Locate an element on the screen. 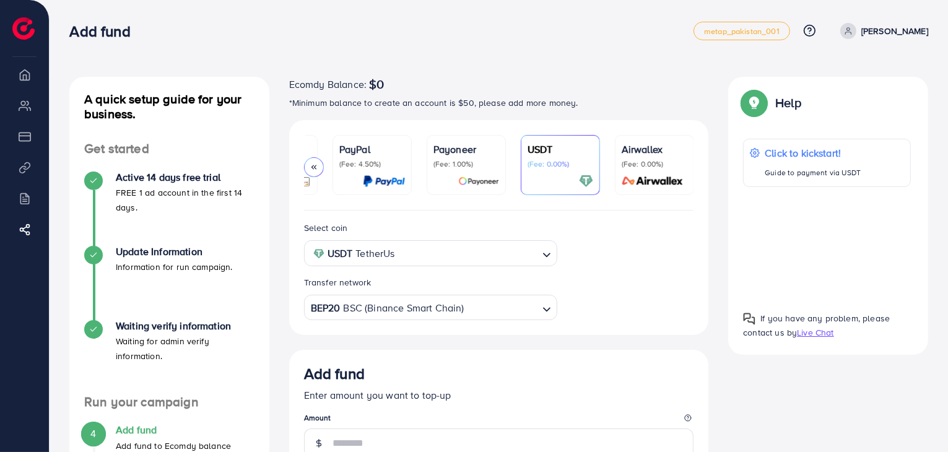  legend: Amount is located at coordinates (499, 420).